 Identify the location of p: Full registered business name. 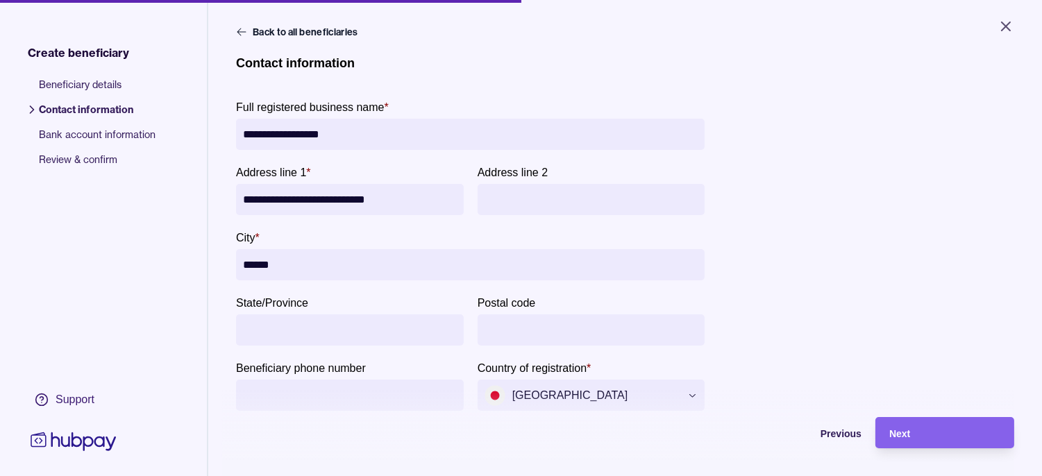
(310, 107).